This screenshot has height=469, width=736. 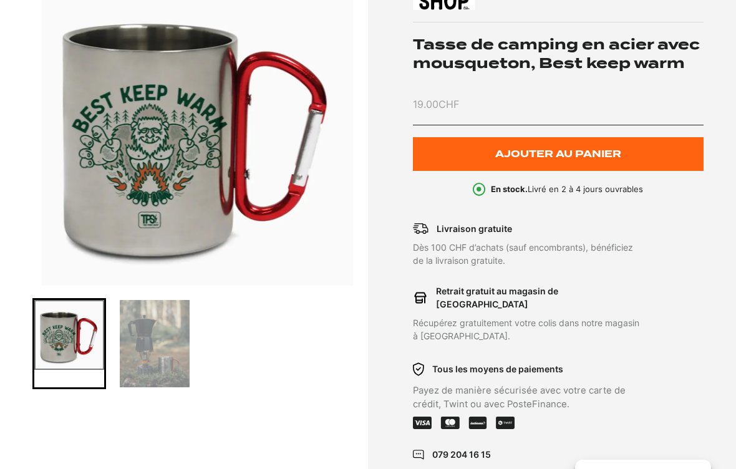 What do you see at coordinates (558, 54) in the screenshot?
I see `h1: Tasse de camping en acier avec mousqueton, Best keep warm` at bounding box center [558, 54].